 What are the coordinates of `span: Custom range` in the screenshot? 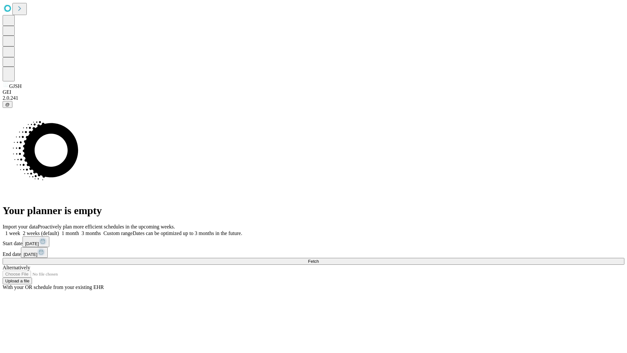 It's located at (118, 233).